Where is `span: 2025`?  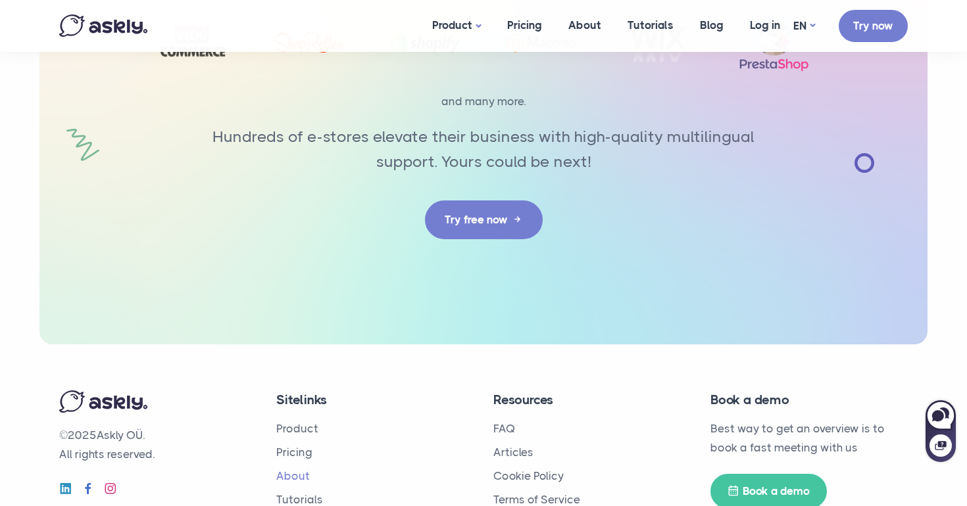 span: 2025 is located at coordinates (82, 435).